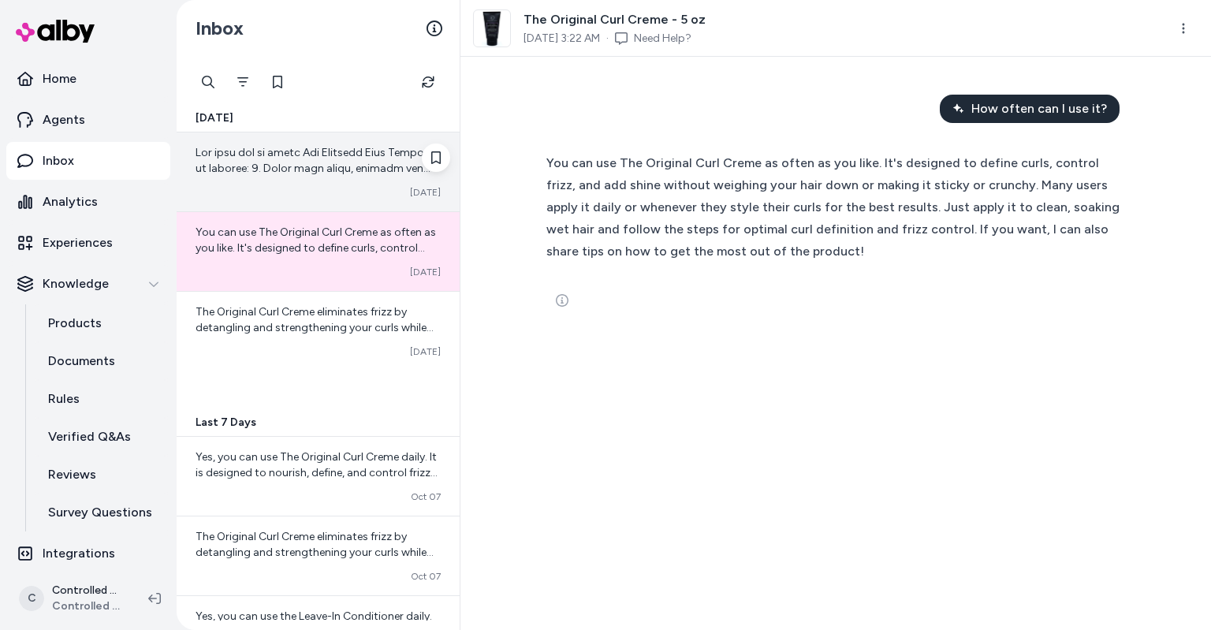 The width and height of the screenshot is (1211, 630). What do you see at coordinates (88, 606) in the screenshot?
I see `span: Controlled Chaos` at bounding box center [88, 606].